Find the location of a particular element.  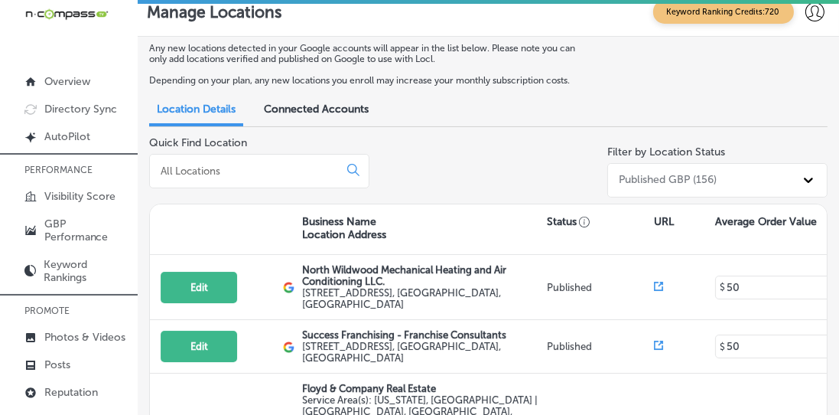

p: Average Order Value is located at coordinates (766, 221).